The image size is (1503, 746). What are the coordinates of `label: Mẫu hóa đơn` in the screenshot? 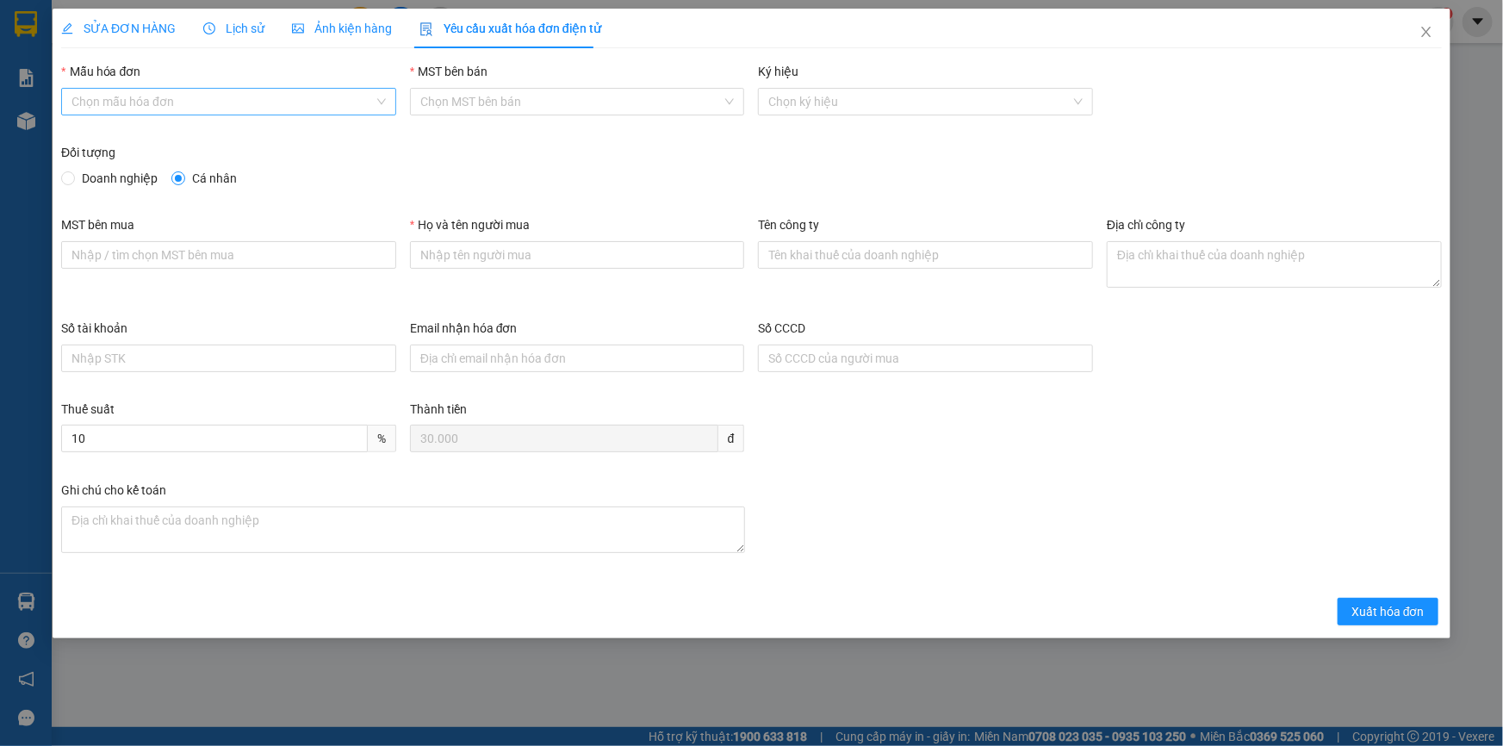 It's located at (101, 71).